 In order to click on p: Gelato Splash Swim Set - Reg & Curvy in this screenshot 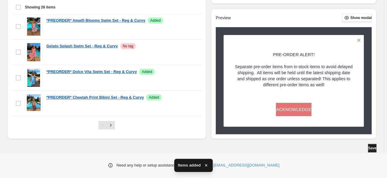, I will do `click(82, 46)`.